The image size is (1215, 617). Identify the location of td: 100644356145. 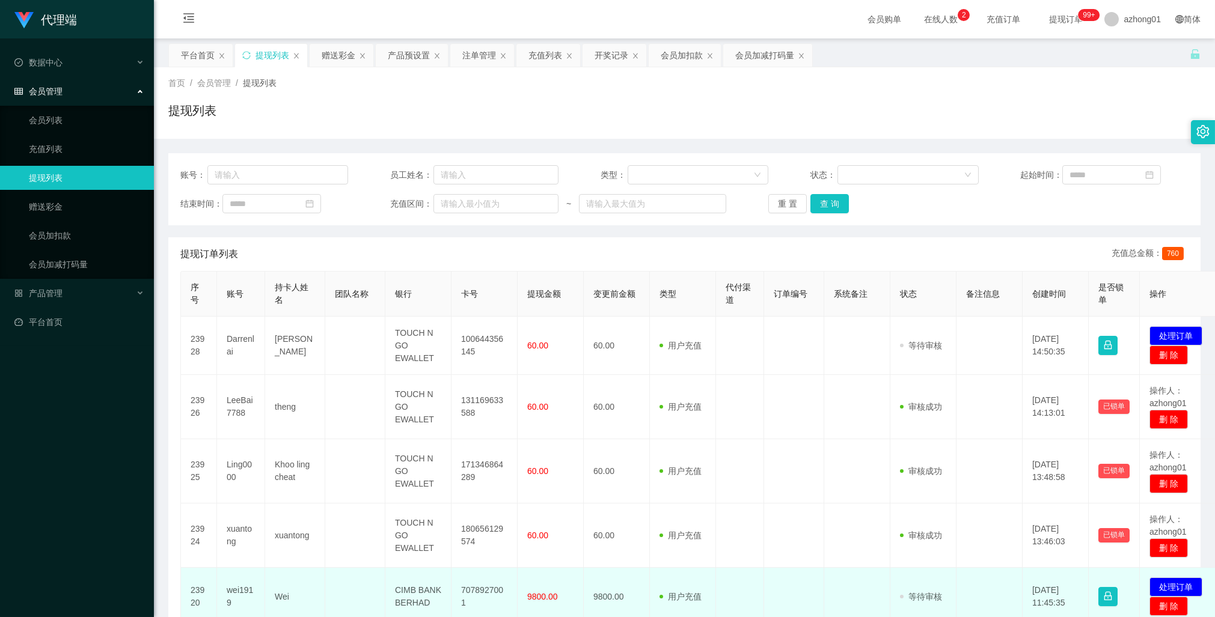
(484, 346).